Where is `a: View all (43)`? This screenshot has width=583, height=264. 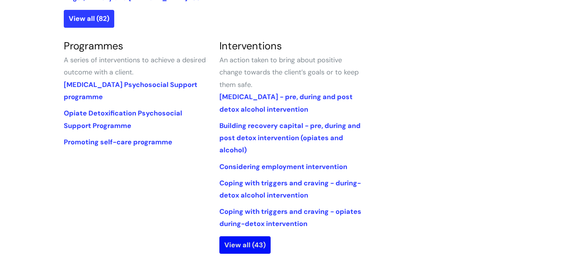
a: View all (43) is located at coordinates (245, 245).